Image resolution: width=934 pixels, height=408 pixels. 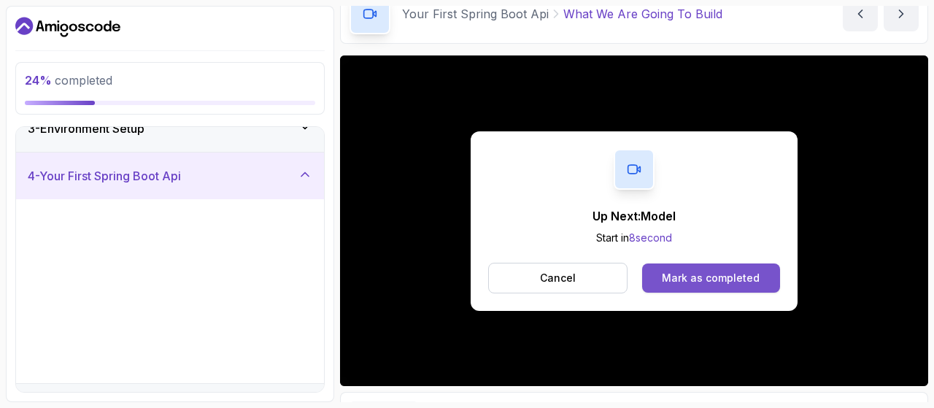 I want to click on button: Cancel, so click(x=557, y=278).